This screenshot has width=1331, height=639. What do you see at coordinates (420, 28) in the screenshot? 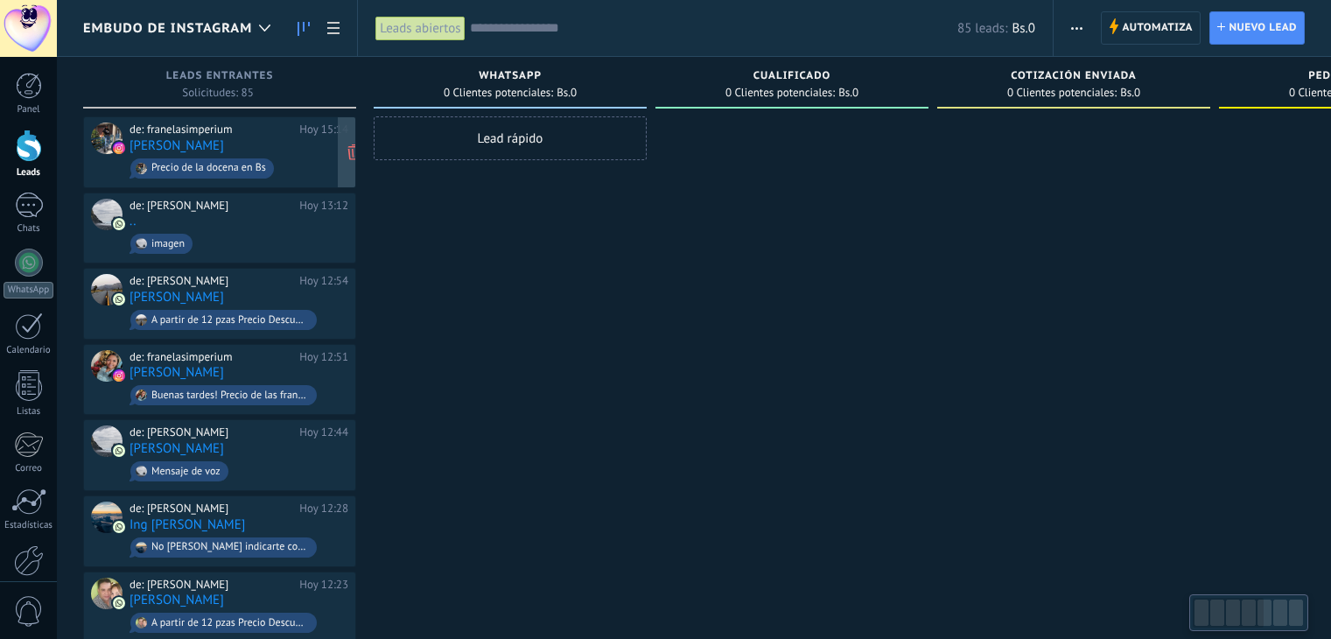
I see `div: Leads abiertos` at bounding box center [420, 28].